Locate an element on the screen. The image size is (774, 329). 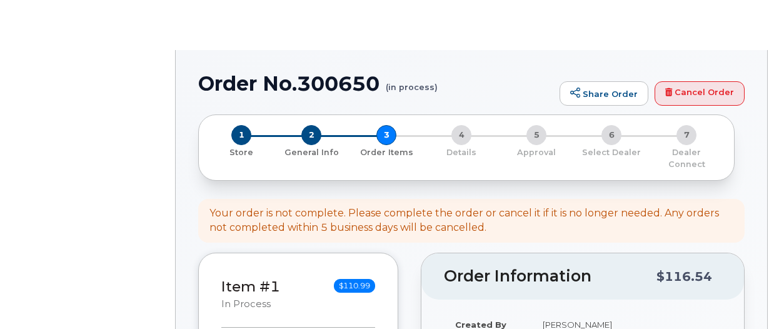
span: 1 is located at coordinates (241, 135).